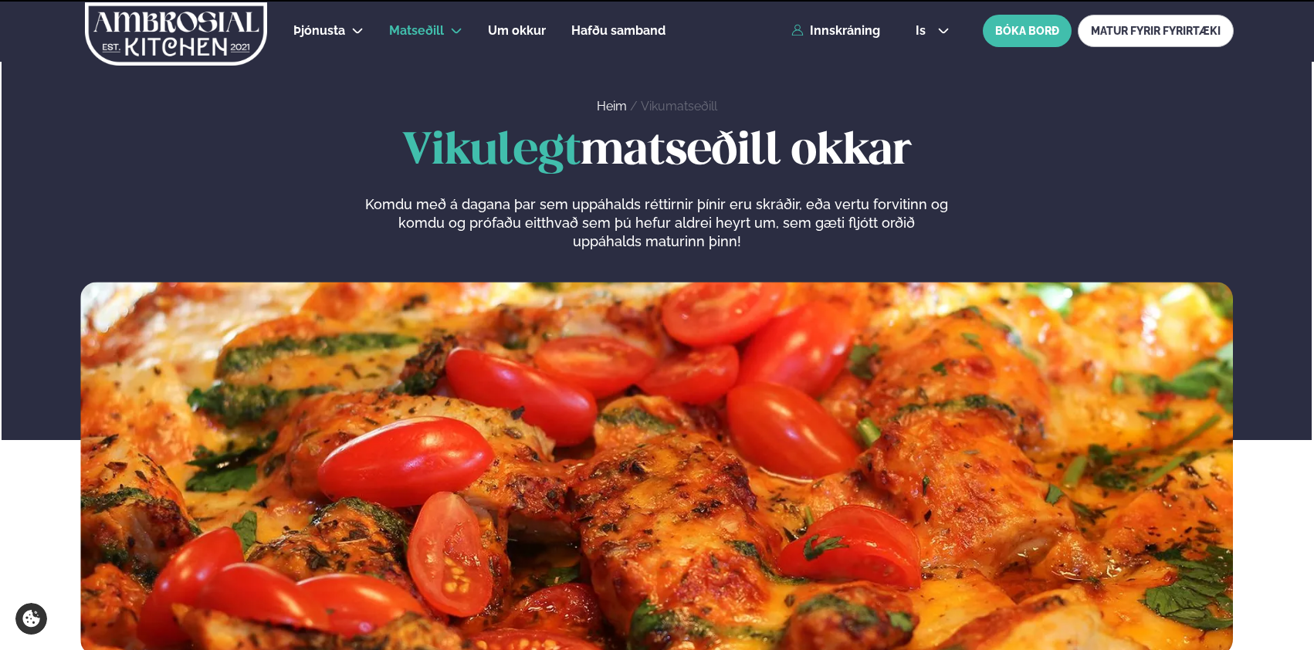  Describe the element at coordinates (516, 31) in the screenshot. I see `a: Um okkur` at that location.